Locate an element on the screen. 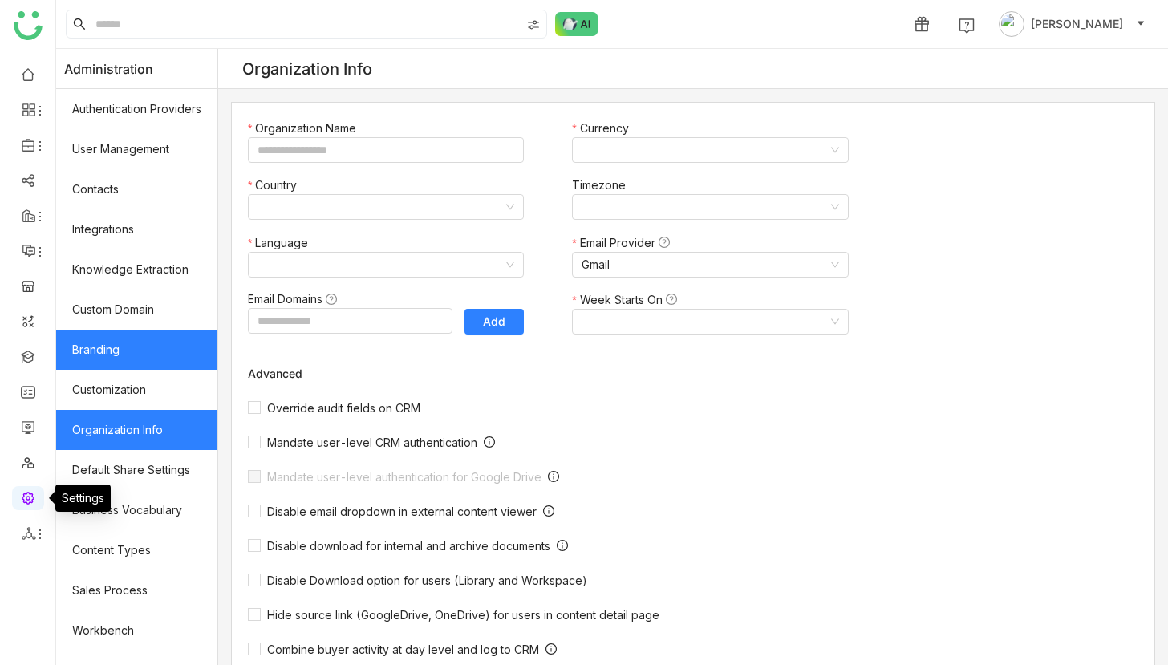 This screenshot has width=1168, height=665. a: Sales Process is located at coordinates (136, 590).